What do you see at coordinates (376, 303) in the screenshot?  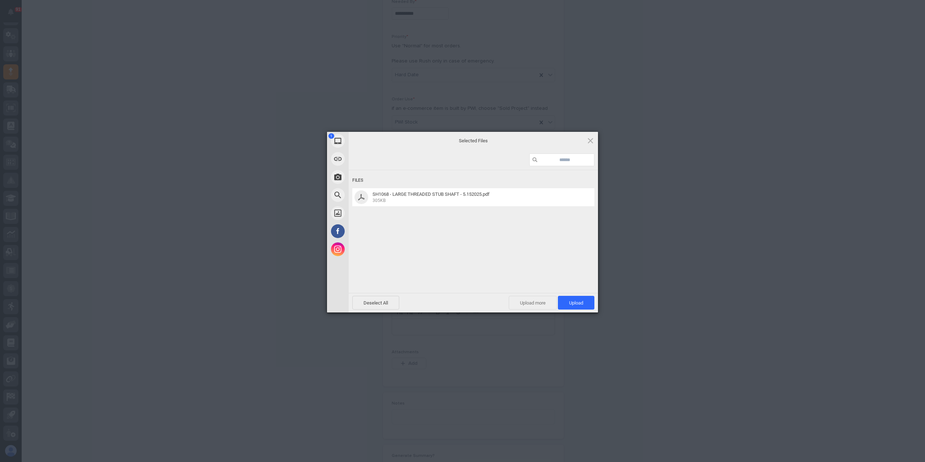 I see `span: Deselect All` at bounding box center [376, 303].